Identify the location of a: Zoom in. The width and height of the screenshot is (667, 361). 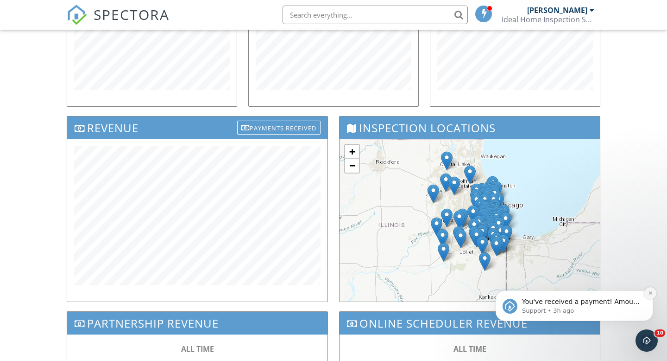
(352, 152).